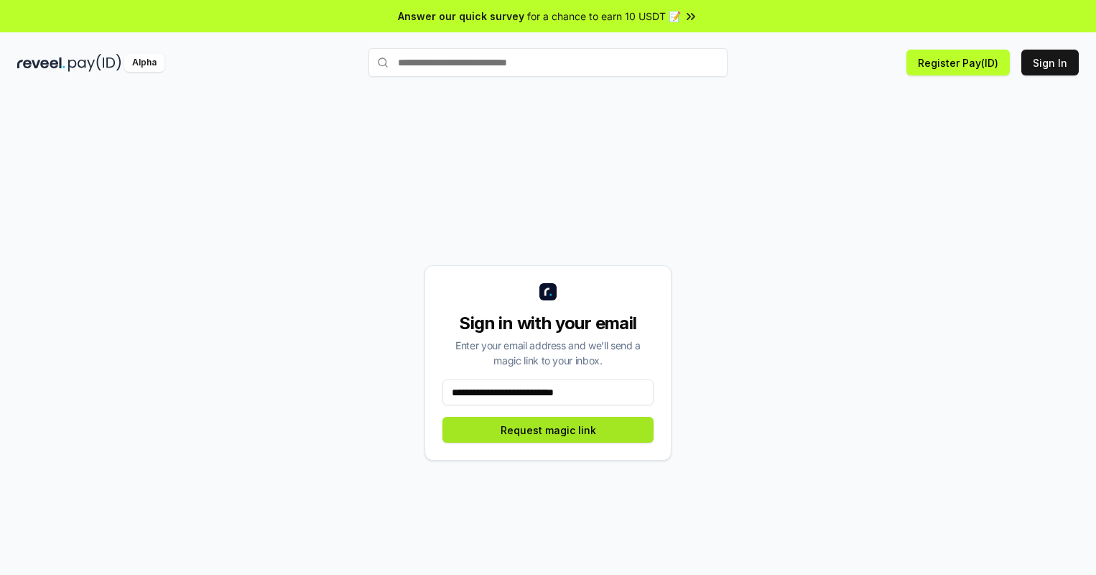 The width and height of the screenshot is (1096, 575). Describe the element at coordinates (548, 323) in the screenshot. I see `div: Sign in with your email` at that location.